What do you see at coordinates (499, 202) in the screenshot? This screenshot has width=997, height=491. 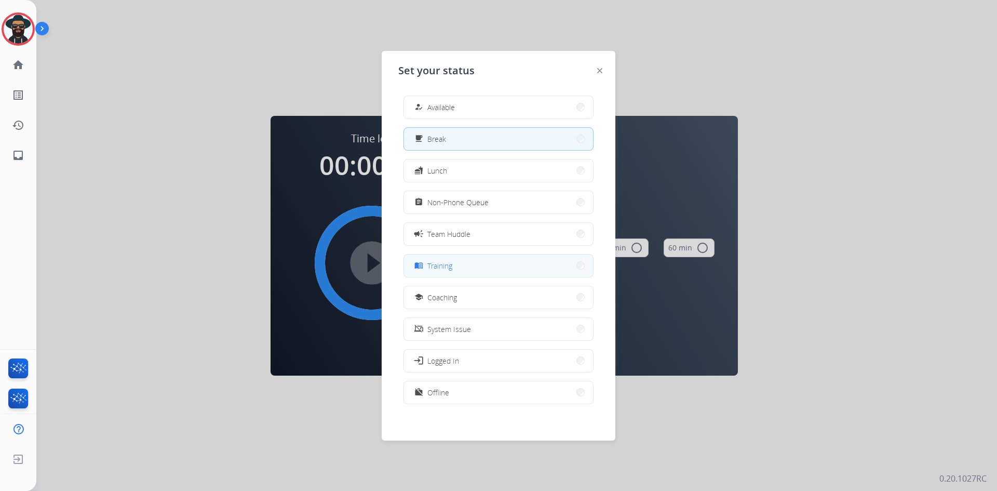 I see `button: Non-Phone Queue` at bounding box center [499, 202].